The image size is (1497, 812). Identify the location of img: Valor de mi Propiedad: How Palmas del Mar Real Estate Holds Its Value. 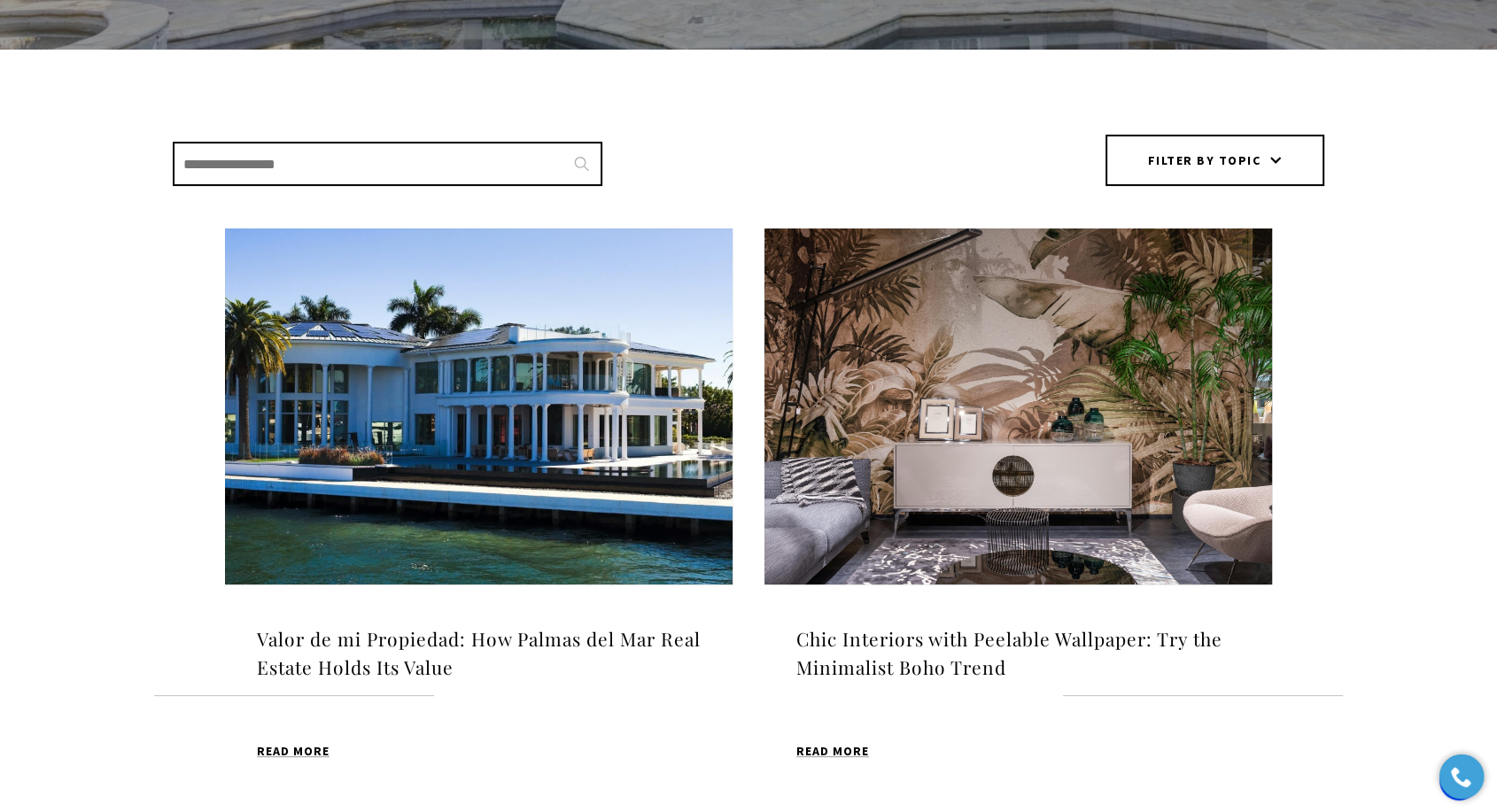
(478, 406).